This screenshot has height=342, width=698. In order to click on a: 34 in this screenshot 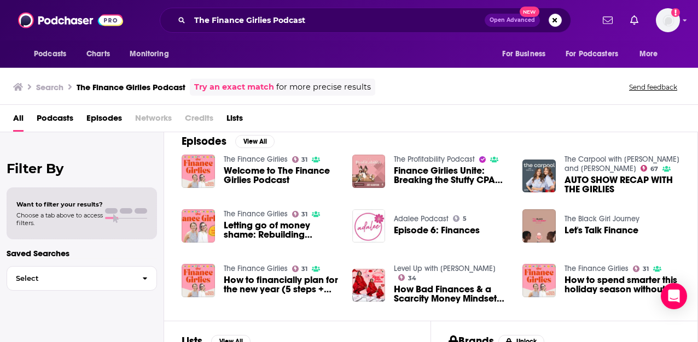, I will do `click(407, 278)`.